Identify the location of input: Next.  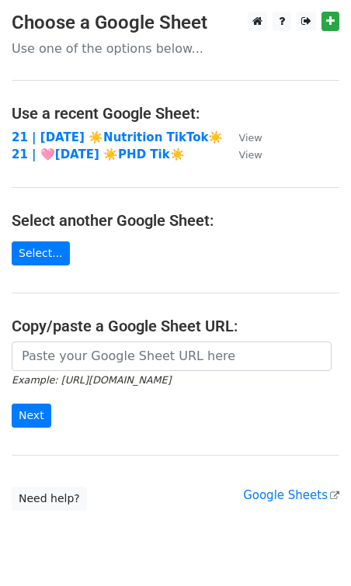
(31, 415).